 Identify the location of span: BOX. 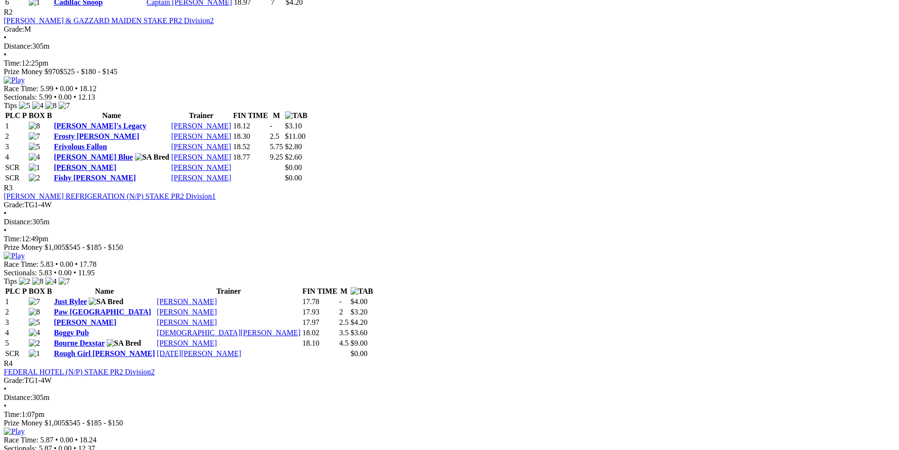
(37, 291).